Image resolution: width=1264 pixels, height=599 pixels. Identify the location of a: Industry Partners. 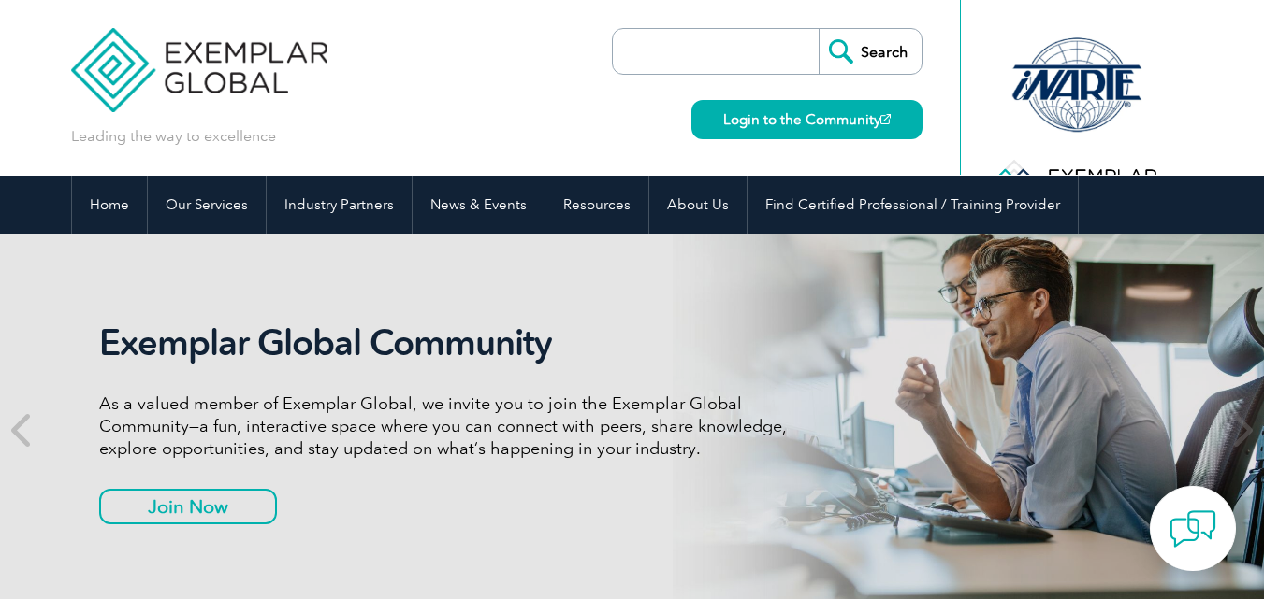
(339, 205).